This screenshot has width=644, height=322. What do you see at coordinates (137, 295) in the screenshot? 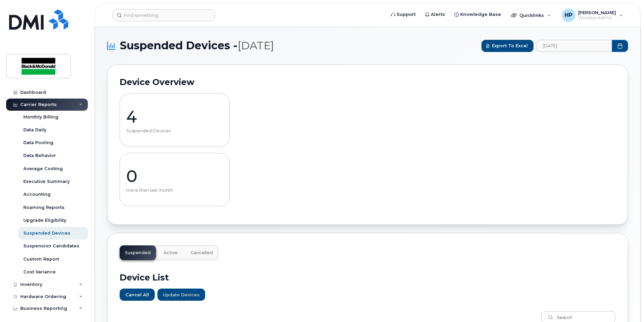
I see `button: Cancel All` at bounding box center [137, 295].